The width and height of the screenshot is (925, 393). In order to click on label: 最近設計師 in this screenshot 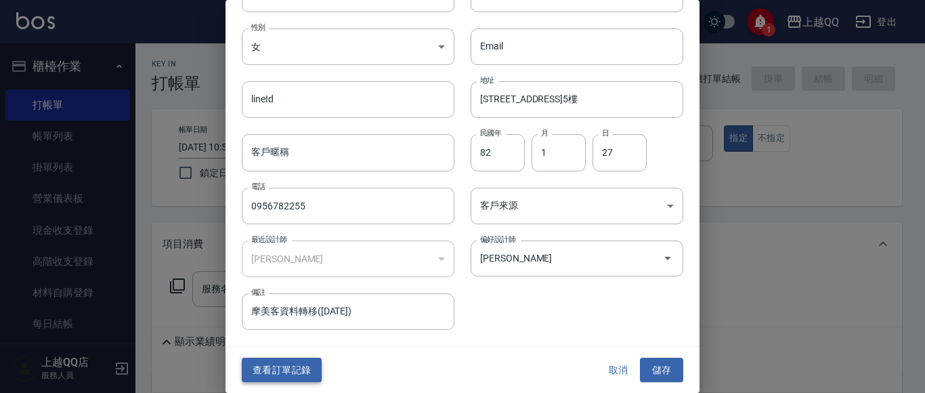, I will do `click(269, 239)`.